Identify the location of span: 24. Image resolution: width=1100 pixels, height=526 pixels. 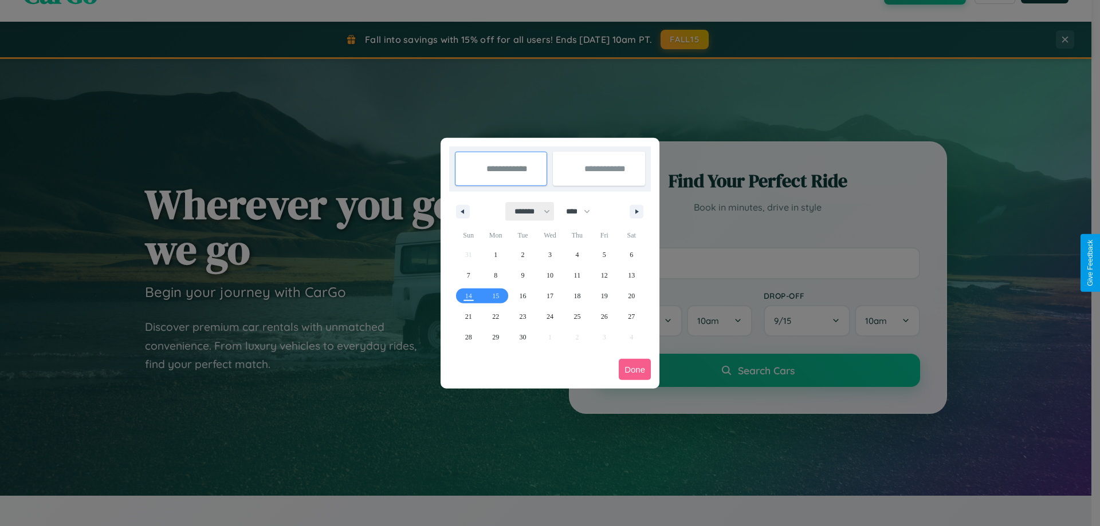
(550, 317).